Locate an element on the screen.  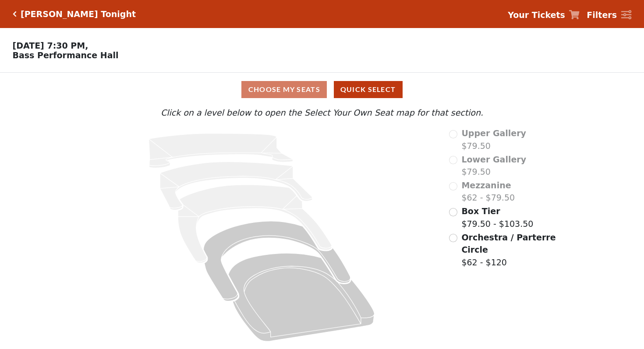
span: Mezzanine is located at coordinates (486, 185).